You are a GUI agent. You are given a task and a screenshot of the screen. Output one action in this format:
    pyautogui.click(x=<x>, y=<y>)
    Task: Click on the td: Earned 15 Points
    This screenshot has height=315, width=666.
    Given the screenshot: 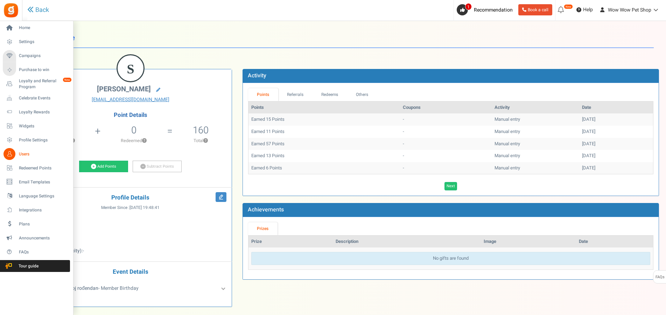 What is the action you would take?
    pyautogui.click(x=324, y=119)
    